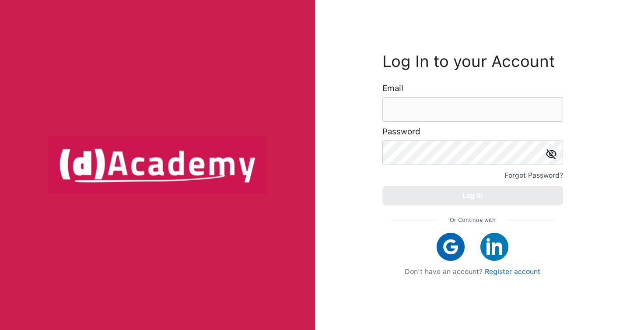 This screenshot has width=630, height=330. Describe the element at coordinates (473, 220) in the screenshot. I see `span: Or Continue with` at that location.